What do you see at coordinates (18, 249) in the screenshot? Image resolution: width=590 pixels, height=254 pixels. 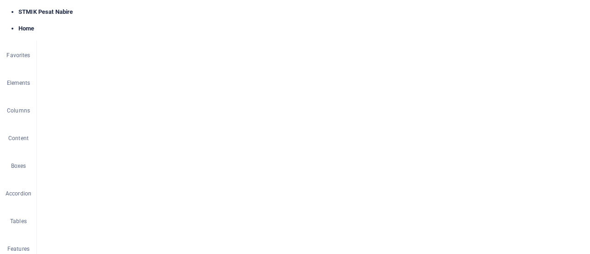 I see `p: Features` at bounding box center [18, 249].